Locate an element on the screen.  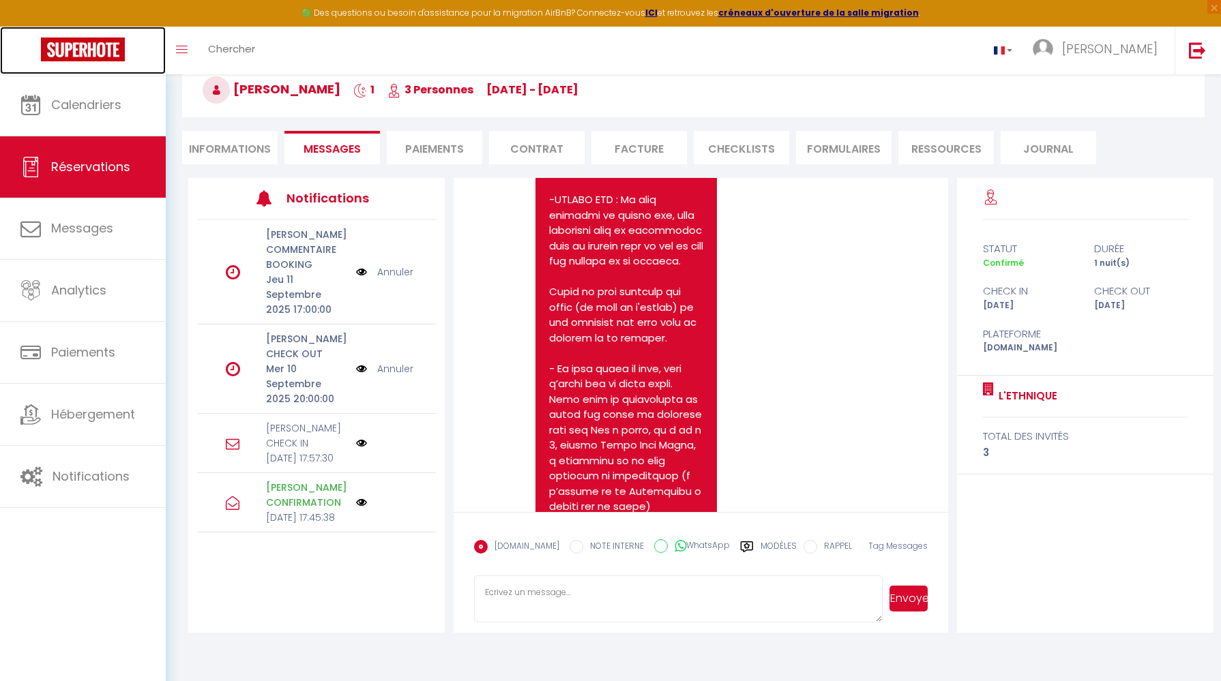
a: Chercher is located at coordinates (231, 50).